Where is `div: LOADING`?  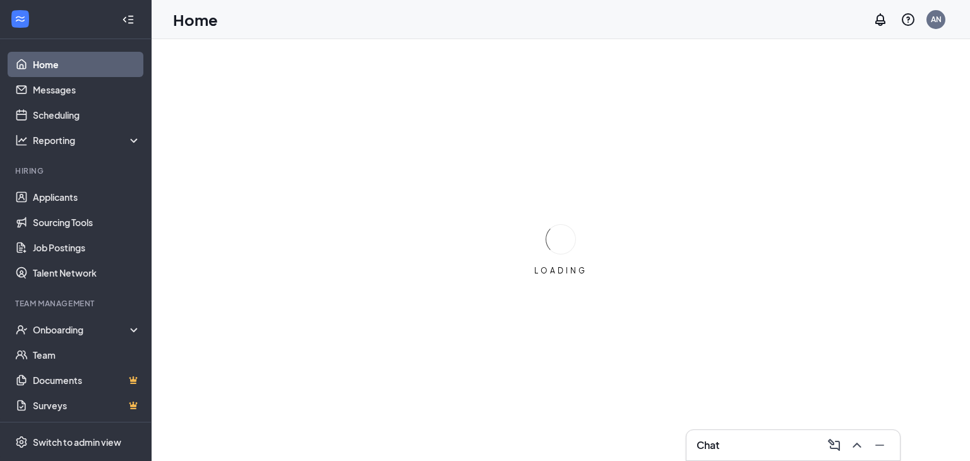
div: LOADING is located at coordinates (561, 270).